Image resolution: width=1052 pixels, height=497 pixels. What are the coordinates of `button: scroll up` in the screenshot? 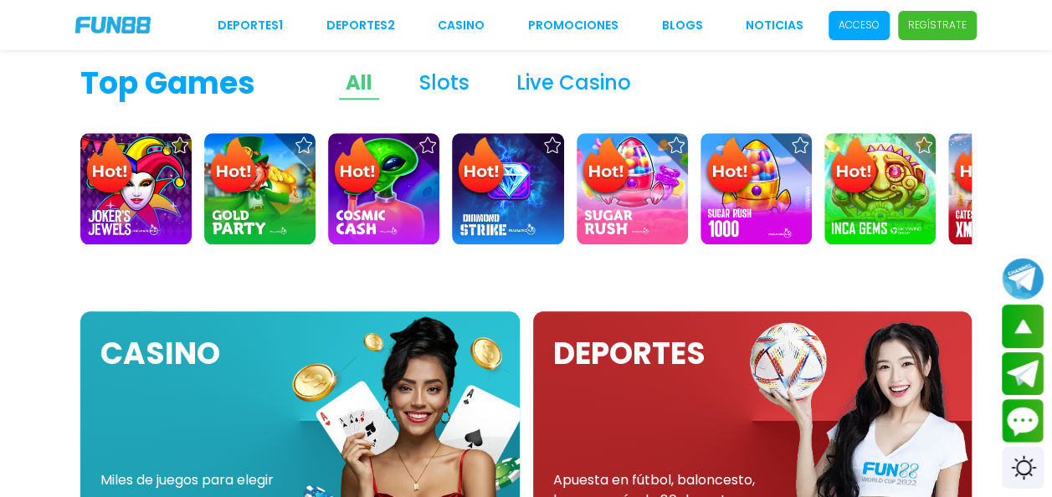 It's located at (1023, 326).